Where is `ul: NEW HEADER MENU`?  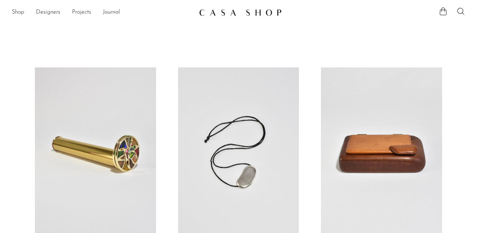 ul: NEW HEADER MENU is located at coordinates (102, 12).